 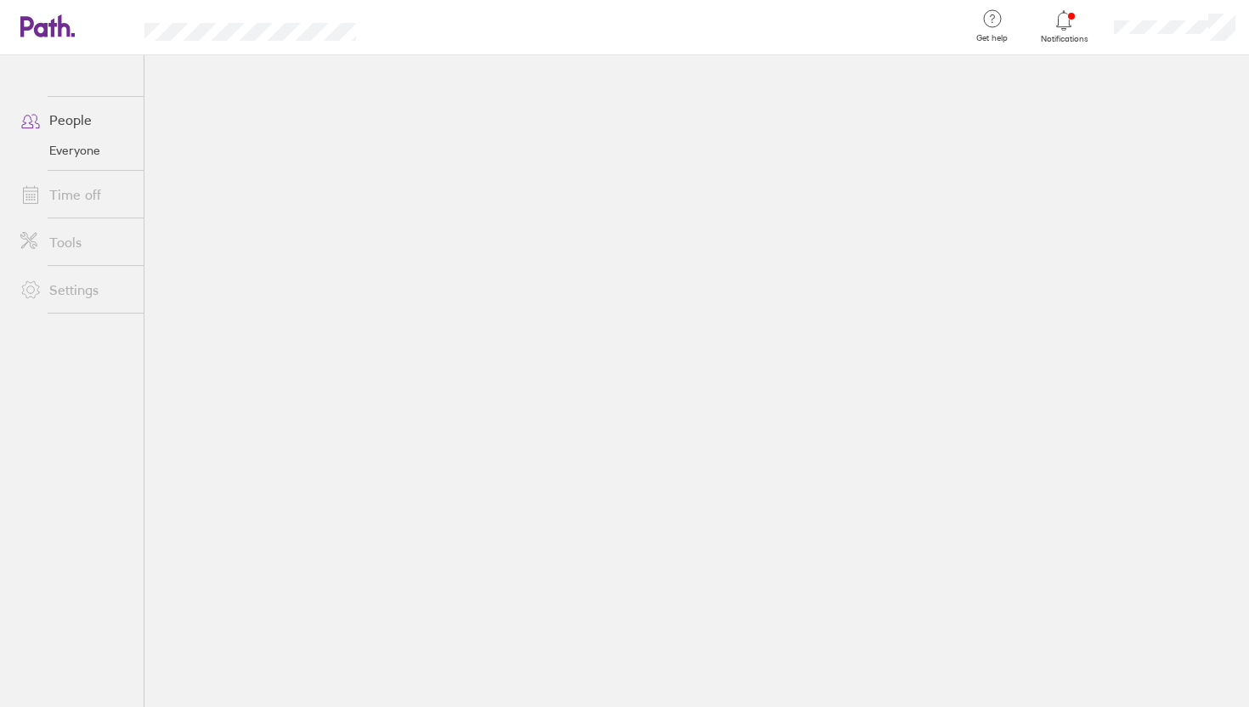 What do you see at coordinates (75, 242) in the screenshot?
I see `a: Tools` at bounding box center [75, 242].